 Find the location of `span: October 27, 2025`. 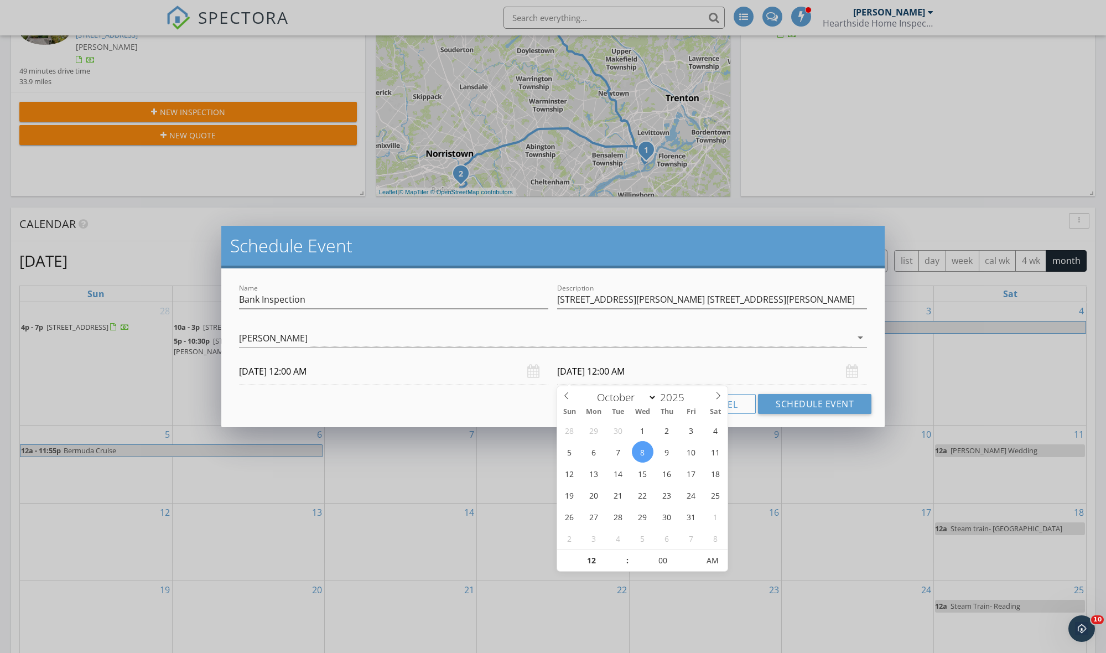

span: October 27, 2025 is located at coordinates (594, 516).